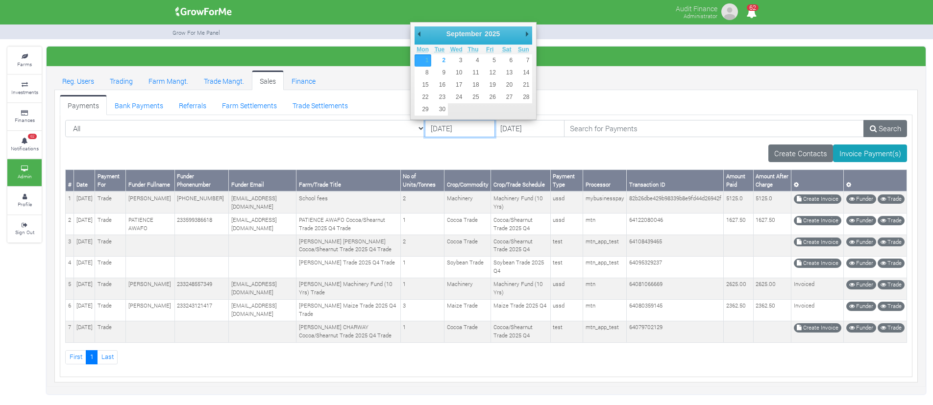 This screenshot has width=933, height=405. Describe the element at coordinates (468, 310) in the screenshot. I see `td: Maize Trade` at that location.